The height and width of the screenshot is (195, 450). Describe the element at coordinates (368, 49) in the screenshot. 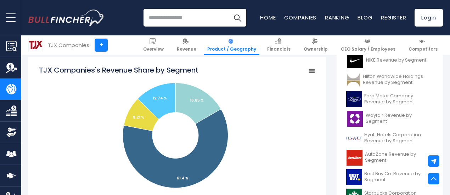

I see `span: CEO Salary / Employees` at that location.